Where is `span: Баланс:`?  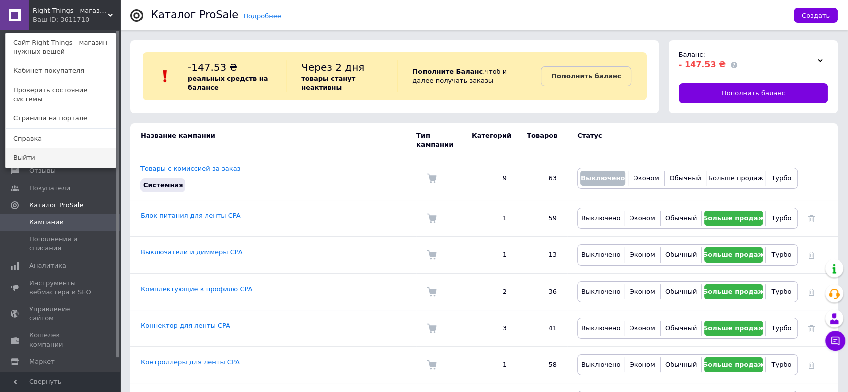 span: Баланс: is located at coordinates (692, 54).